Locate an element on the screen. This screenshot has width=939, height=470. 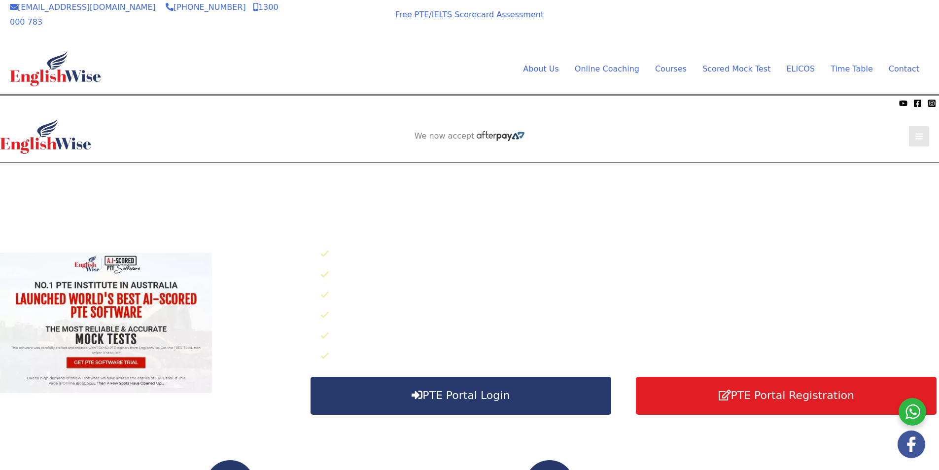
a: CoursesMenu Toggle is located at coordinates (671, 69).